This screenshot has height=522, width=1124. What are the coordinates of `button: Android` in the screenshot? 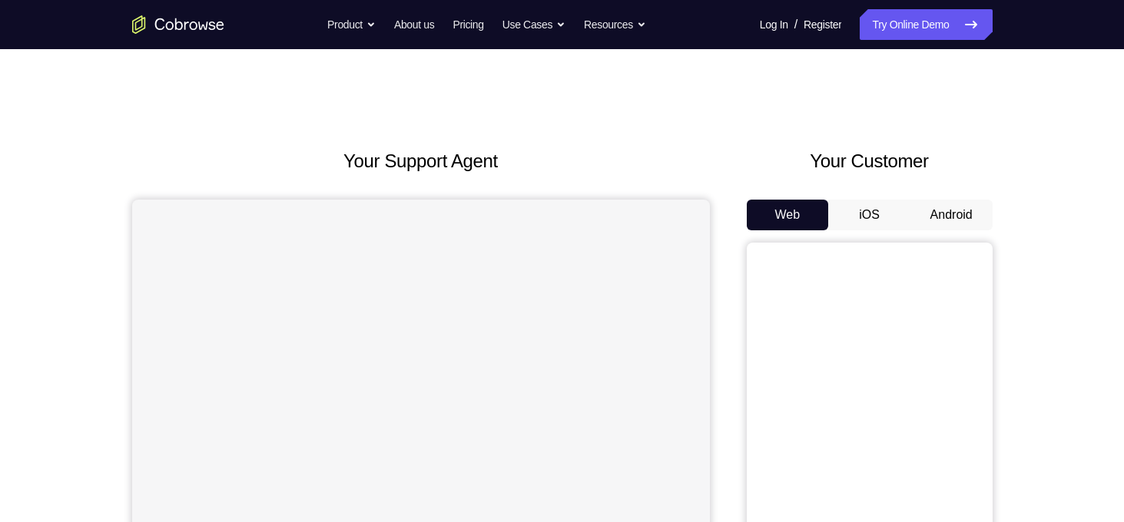 It's located at (951, 215).